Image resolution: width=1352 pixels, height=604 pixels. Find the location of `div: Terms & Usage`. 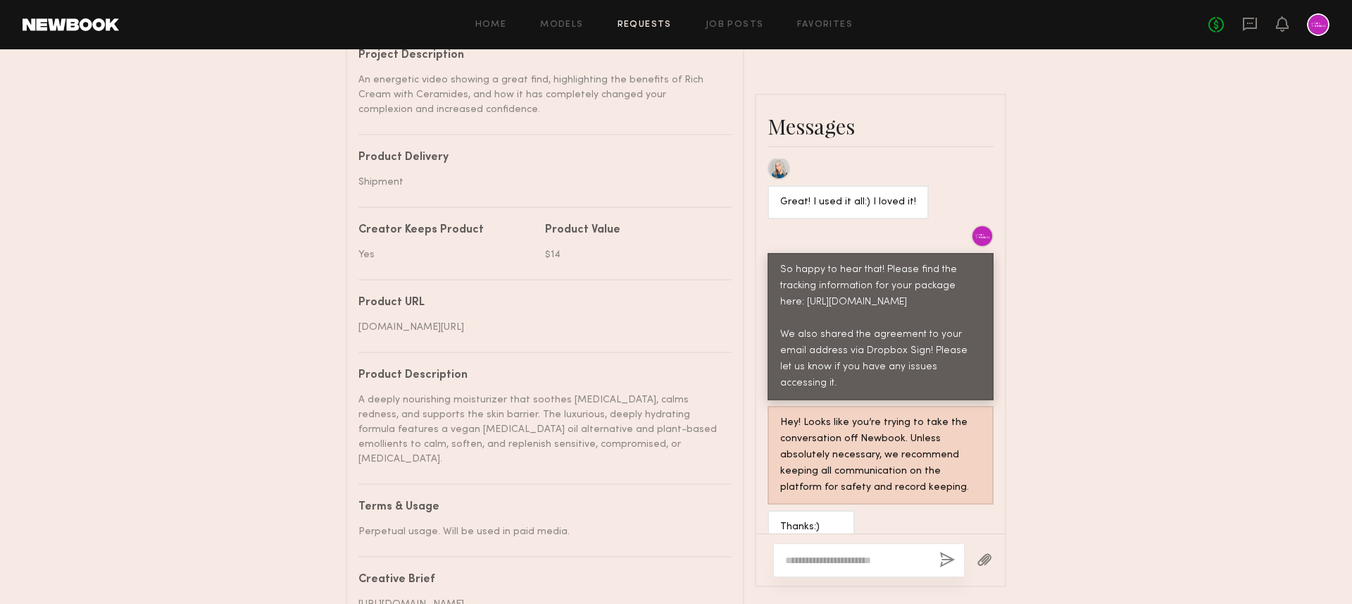

div: Terms & Usage is located at coordinates (540, 507).